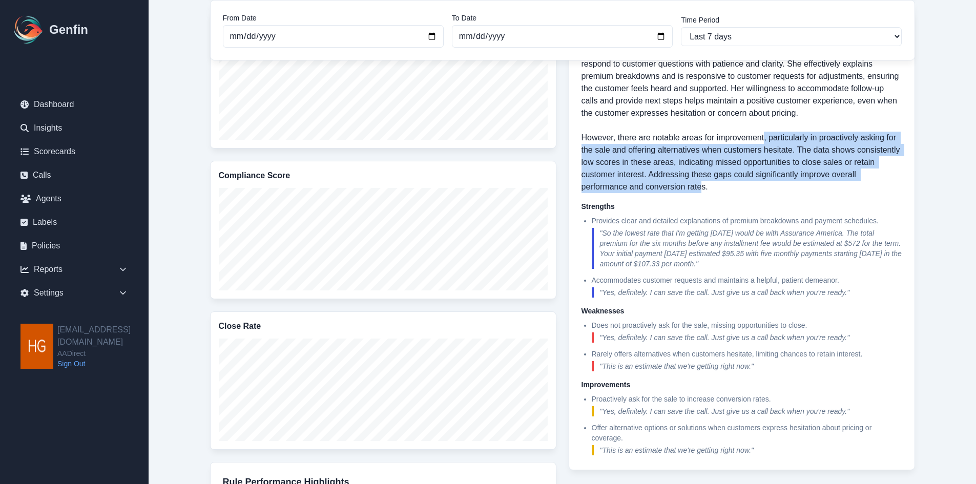  I want to click on p: Does not proactively ask for the sale, missing opportunities to close., so click(747, 325).